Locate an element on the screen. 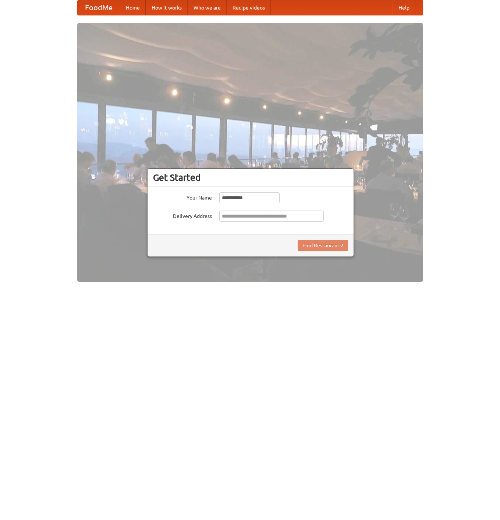 The height and width of the screenshot is (520, 500). h3: Get Started is located at coordinates (250, 178).